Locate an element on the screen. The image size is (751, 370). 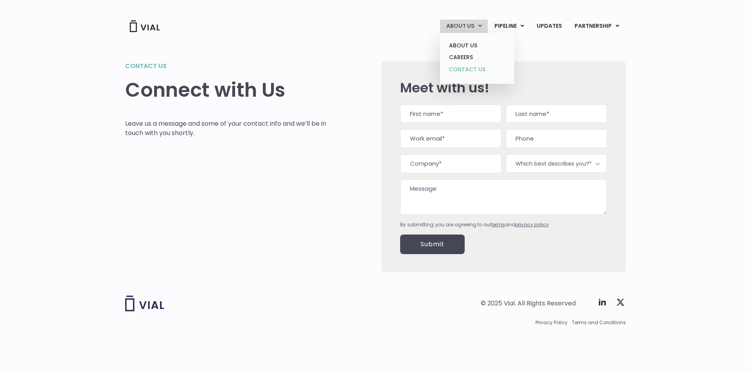
h1: Connect with Us is located at coordinates (226, 90).